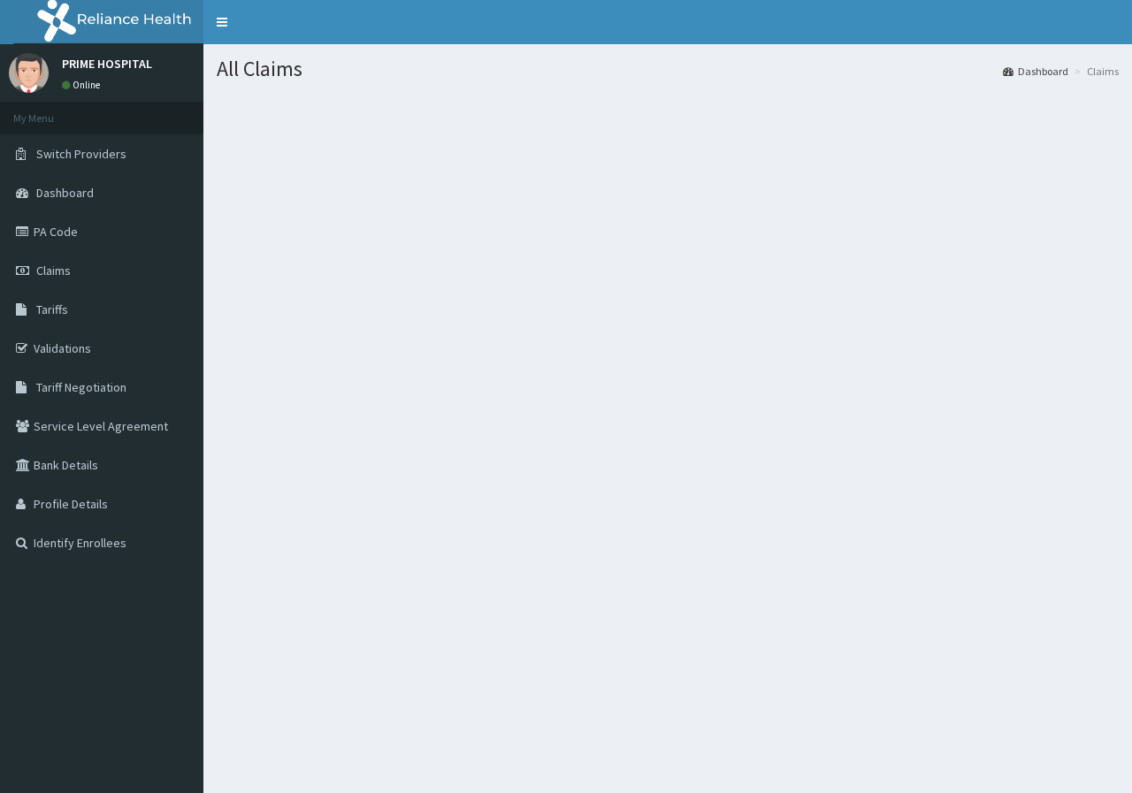  Describe the element at coordinates (81, 154) in the screenshot. I see `span: Switch Providers` at that location.